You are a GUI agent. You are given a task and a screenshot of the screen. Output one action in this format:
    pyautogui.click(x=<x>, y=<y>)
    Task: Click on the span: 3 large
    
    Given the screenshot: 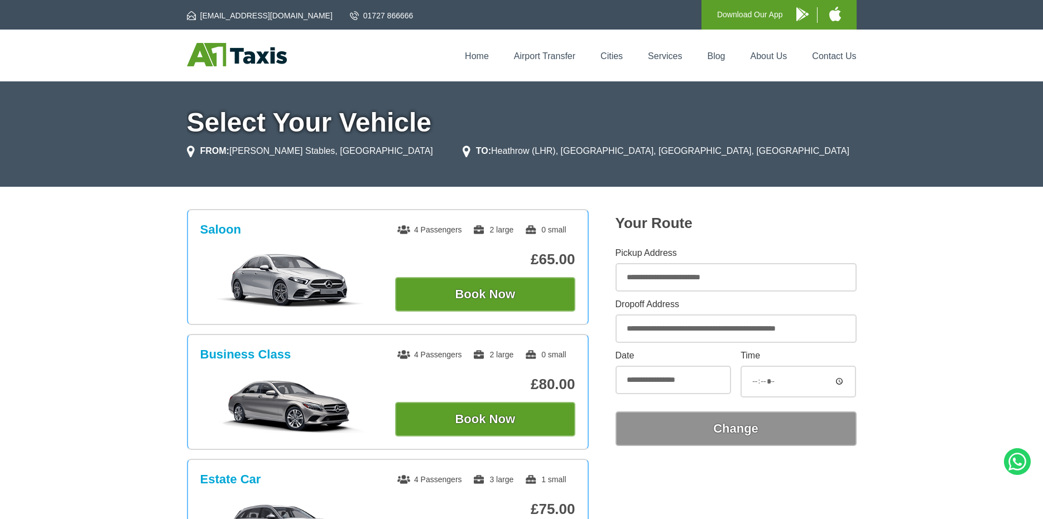 What is the action you would take?
    pyautogui.click(x=493, y=480)
    